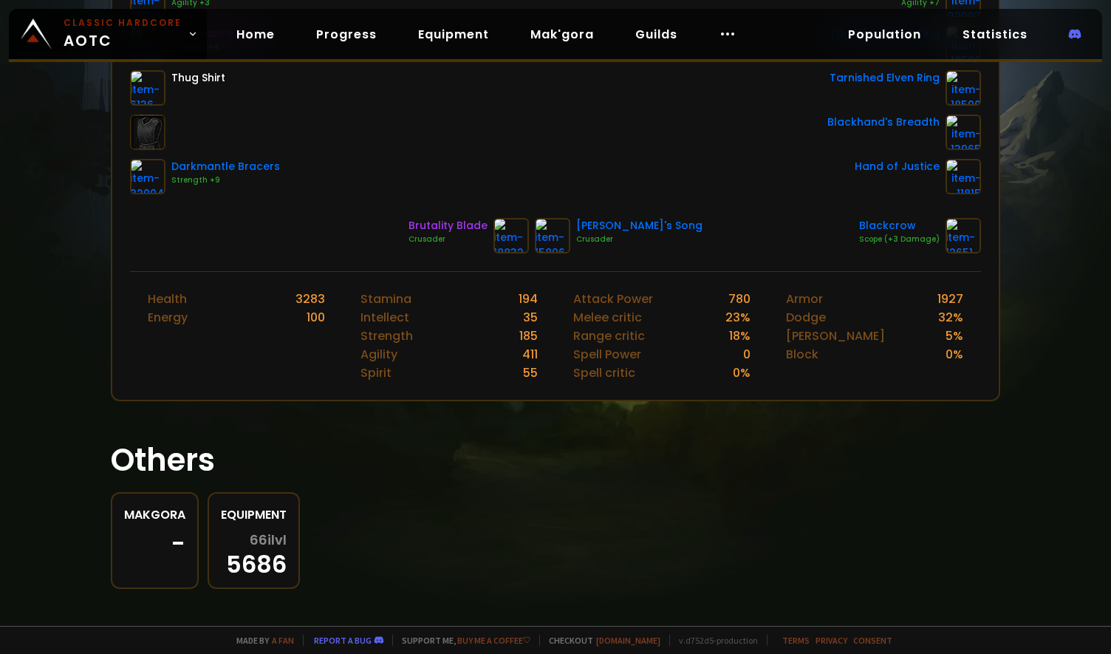 The width and height of the screenshot is (1111, 654). What do you see at coordinates (954, 335) in the screenshot?
I see `div: 5 %` at bounding box center [954, 335].